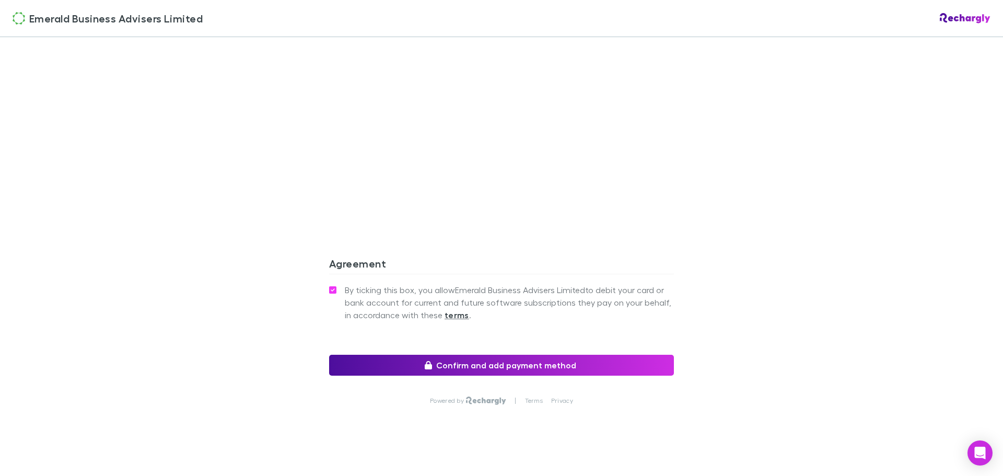  Describe the element at coordinates (501, 365) in the screenshot. I see `button: Confirm and add payment method` at that location.